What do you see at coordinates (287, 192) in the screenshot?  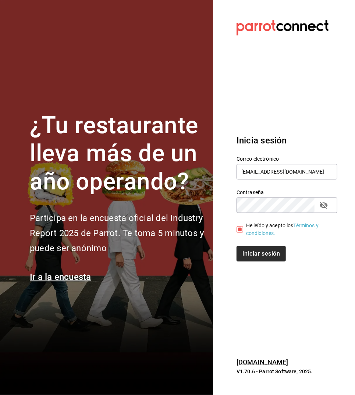 I see `label: Contraseña` at bounding box center [287, 192].